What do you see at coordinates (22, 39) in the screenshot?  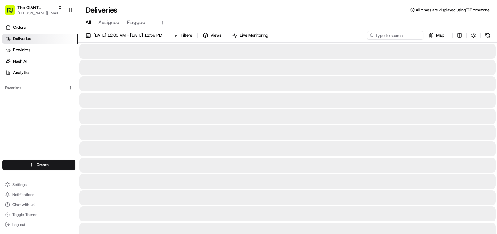 I see `span: Deliveries` at bounding box center [22, 39].